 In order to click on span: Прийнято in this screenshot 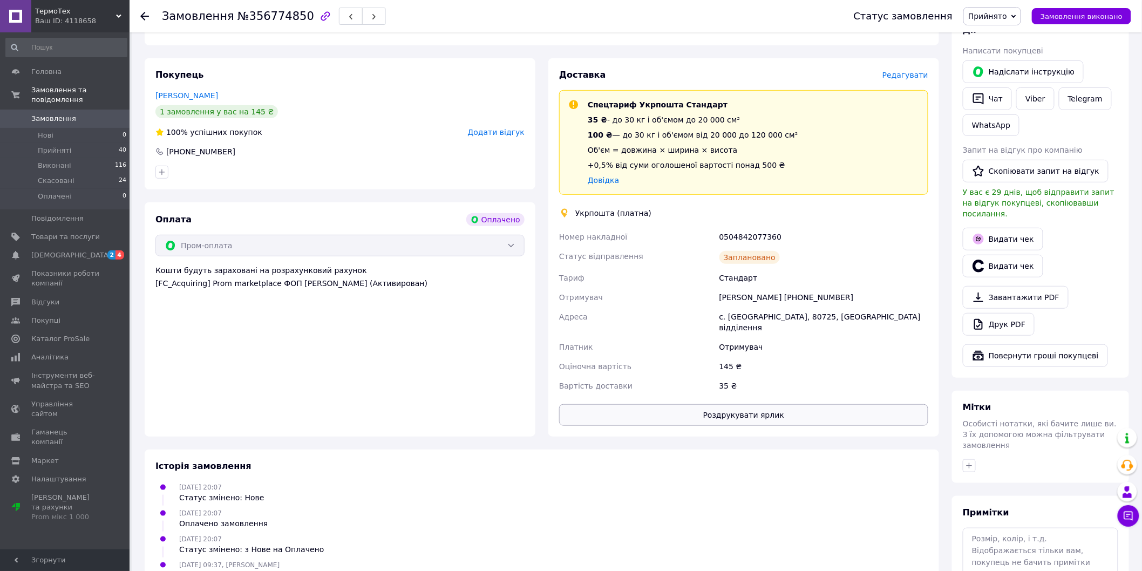, I will do `click(988, 16)`.